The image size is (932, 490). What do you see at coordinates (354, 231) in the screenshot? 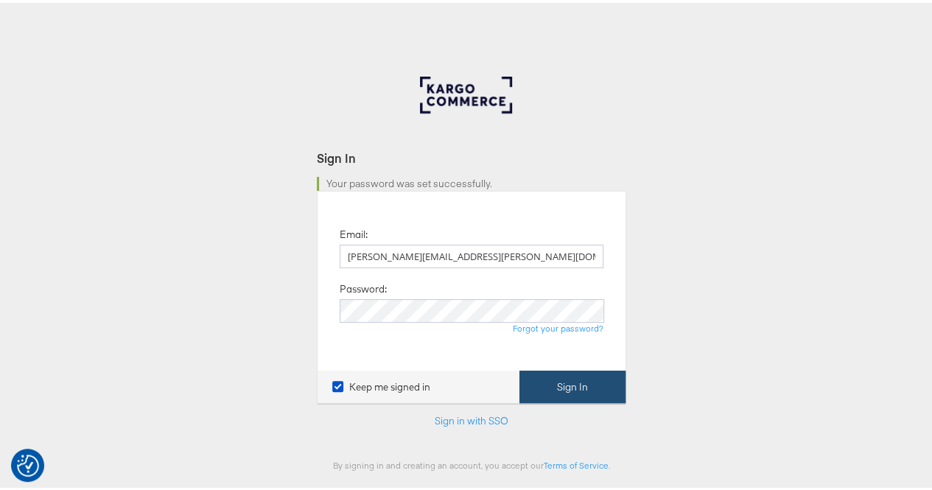
I see `label: Email:` at bounding box center [354, 231].